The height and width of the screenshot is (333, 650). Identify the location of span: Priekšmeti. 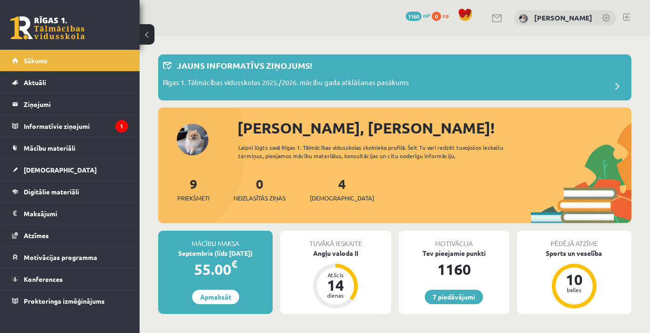
(193, 198).